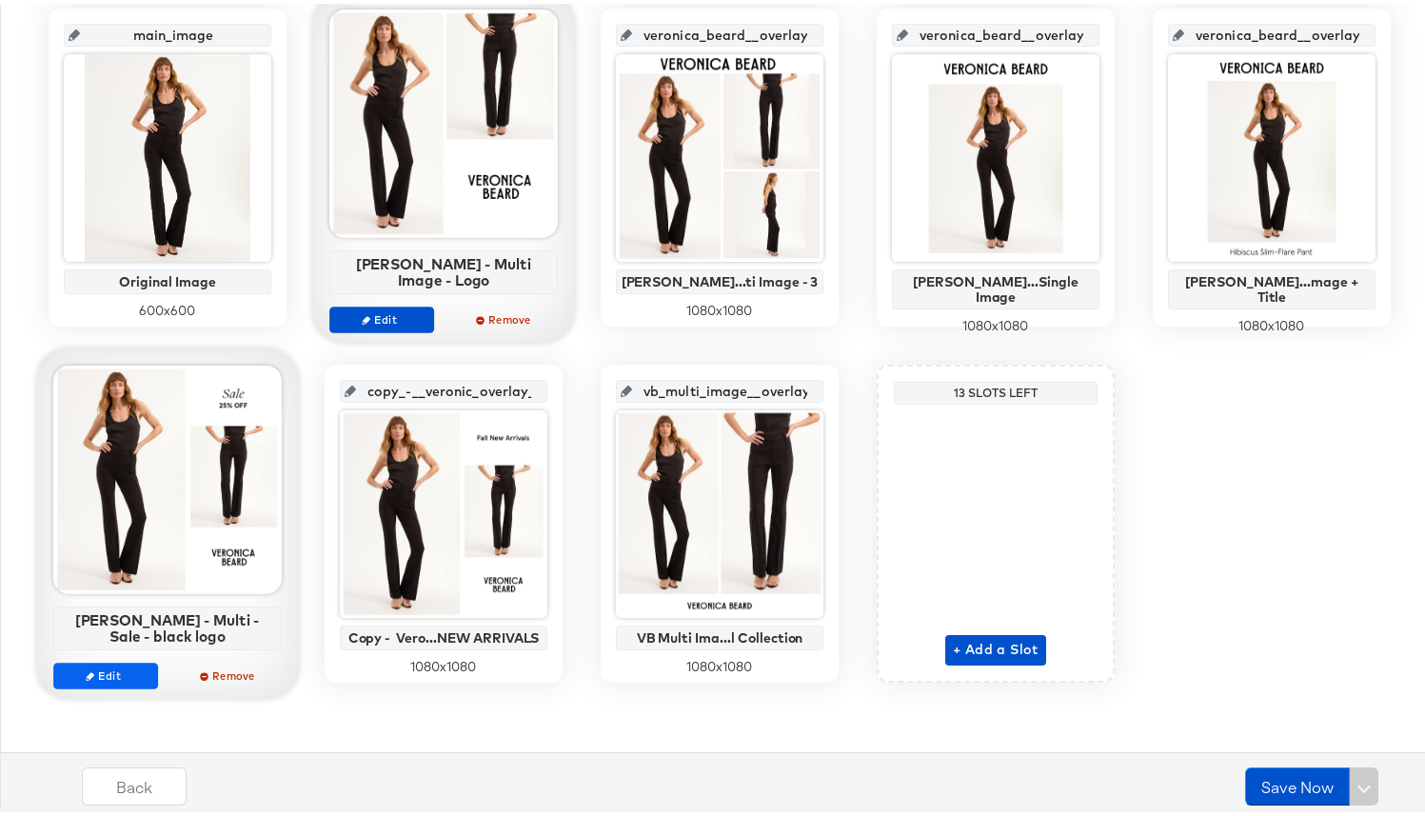  Describe the element at coordinates (134, 782) in the screenshot. I see `button: Back` at that location.